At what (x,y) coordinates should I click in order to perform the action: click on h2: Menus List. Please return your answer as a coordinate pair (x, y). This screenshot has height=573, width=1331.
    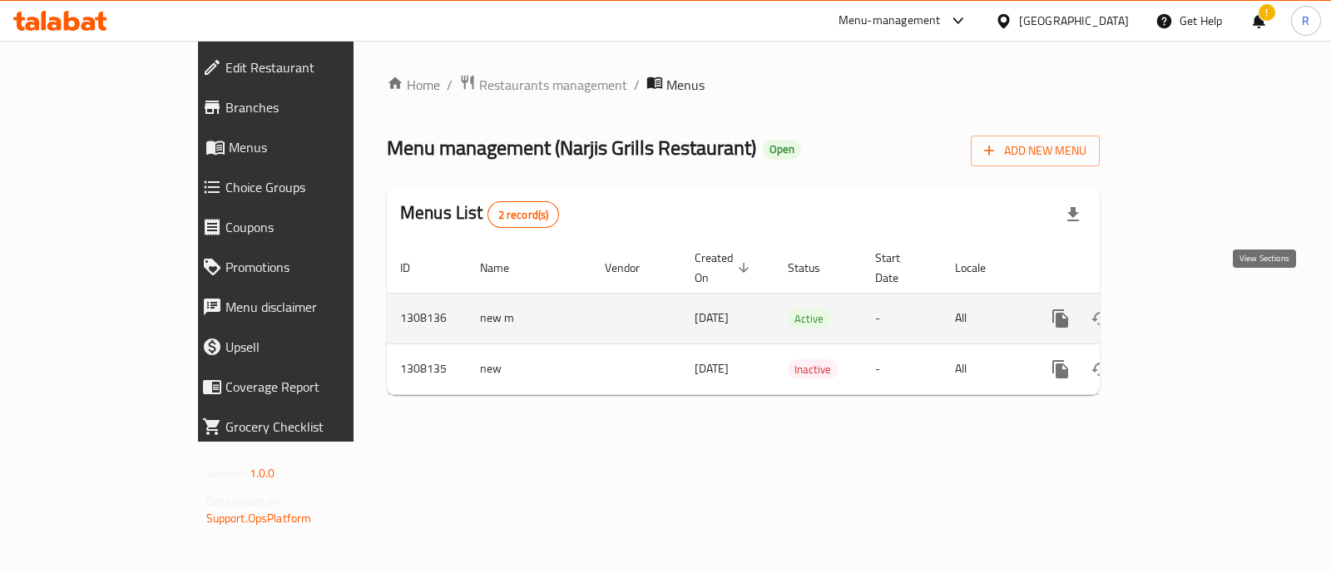
    Looking at the image, I should click on (479, 214).